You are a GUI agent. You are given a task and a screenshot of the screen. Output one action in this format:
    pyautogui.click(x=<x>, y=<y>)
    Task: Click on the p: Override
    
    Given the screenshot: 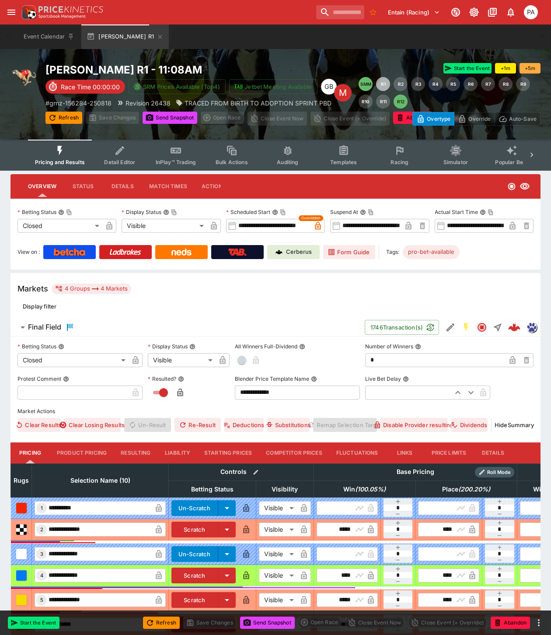 What is the action you would take?
    pyautogui.click(x=479, y=119)
    